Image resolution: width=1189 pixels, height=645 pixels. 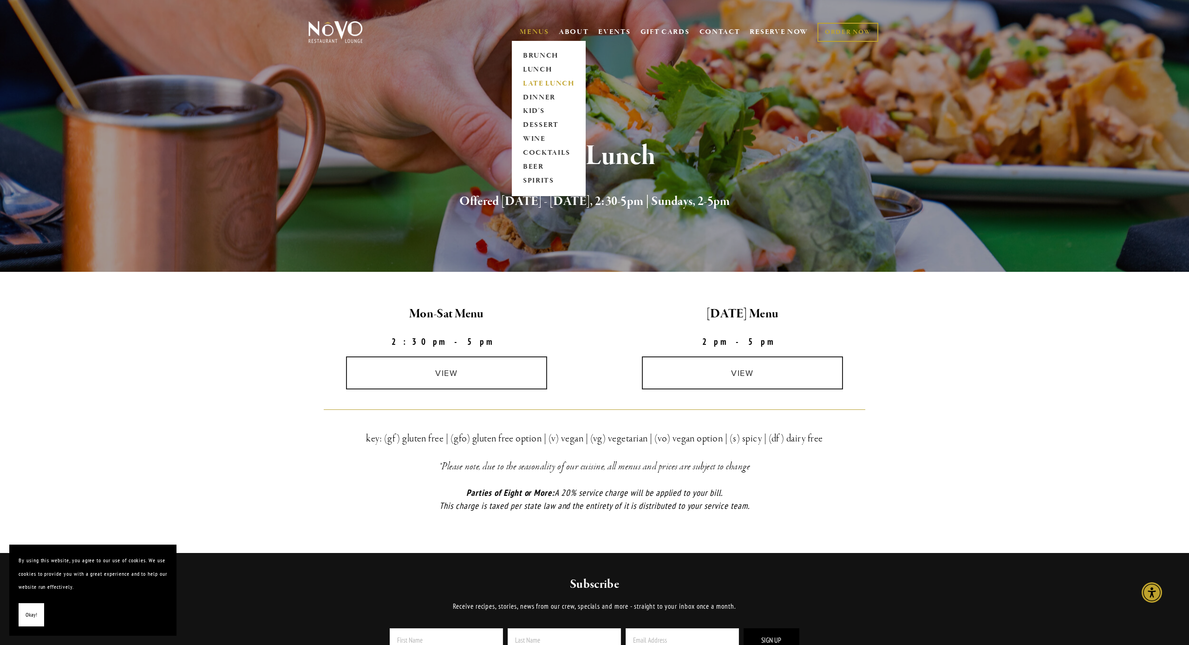 I want to click on a: ORDER NOW, so click(x=848, y=32).